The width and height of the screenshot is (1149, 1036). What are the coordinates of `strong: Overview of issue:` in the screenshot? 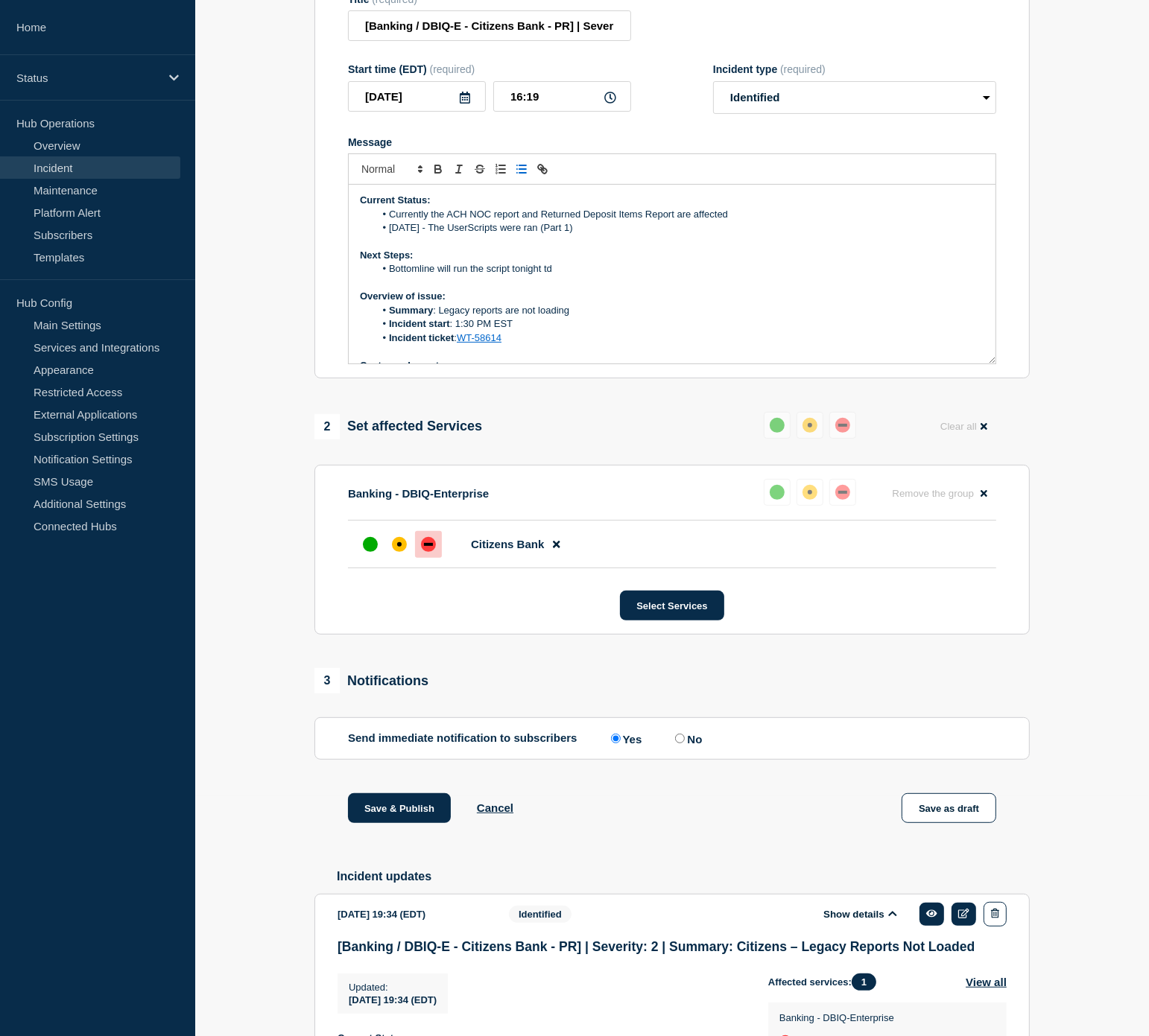 It's located at (402, 296).